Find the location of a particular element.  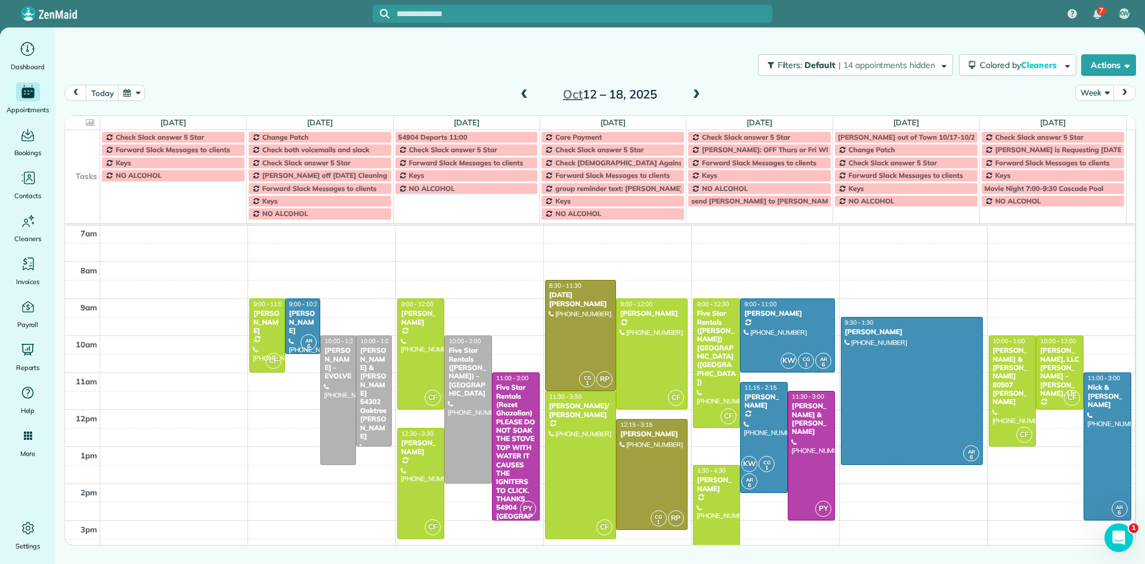

span: Change Patch is located at coordinates (872, 149).